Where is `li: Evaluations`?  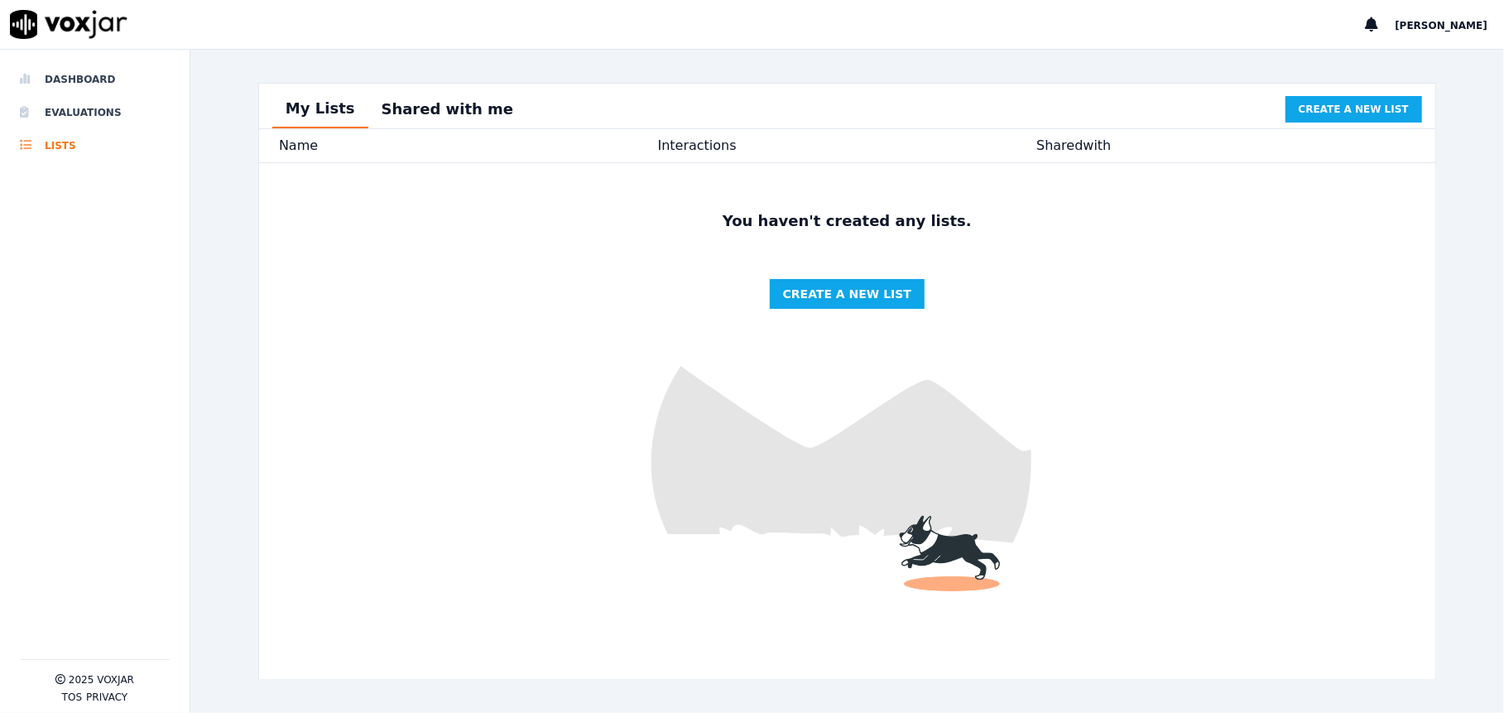
li: Evaluations is located at coordinates (94, 113).